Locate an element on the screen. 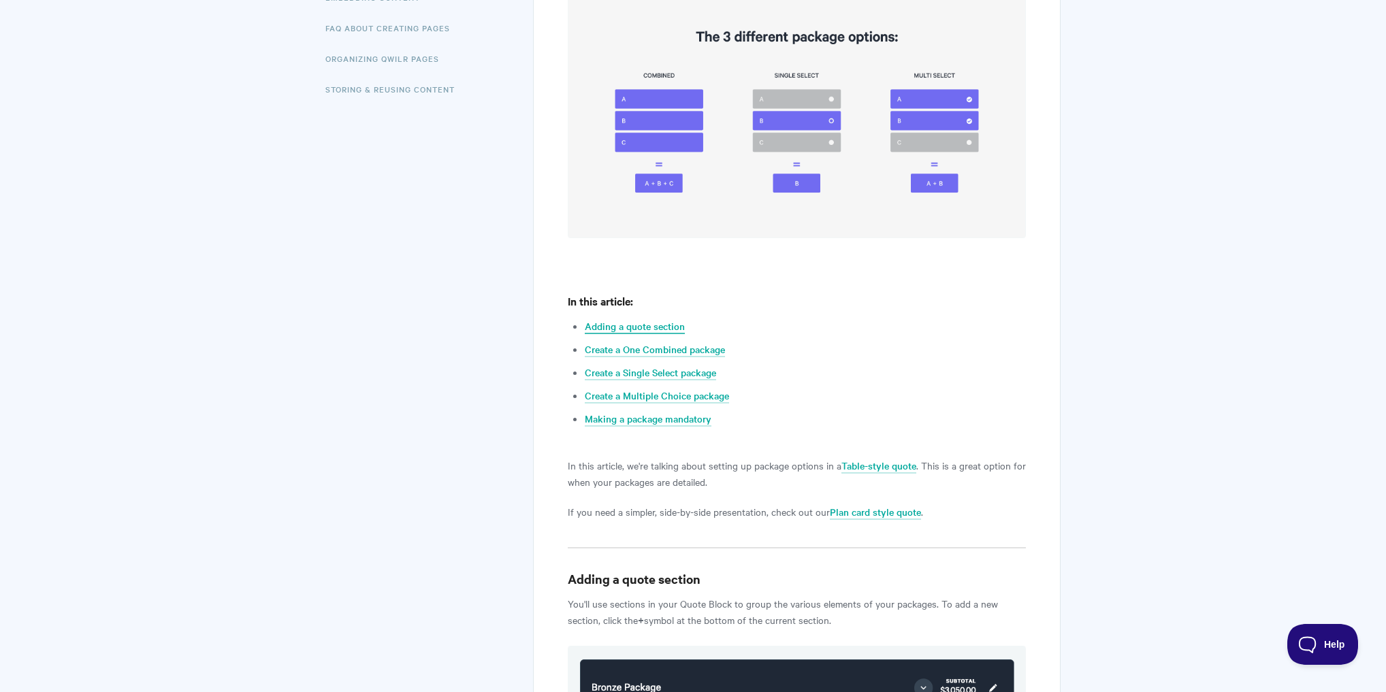 This screenshot has height=692, width=1386. a: Storing & Reusing Content is located at coordinates (395, 89).